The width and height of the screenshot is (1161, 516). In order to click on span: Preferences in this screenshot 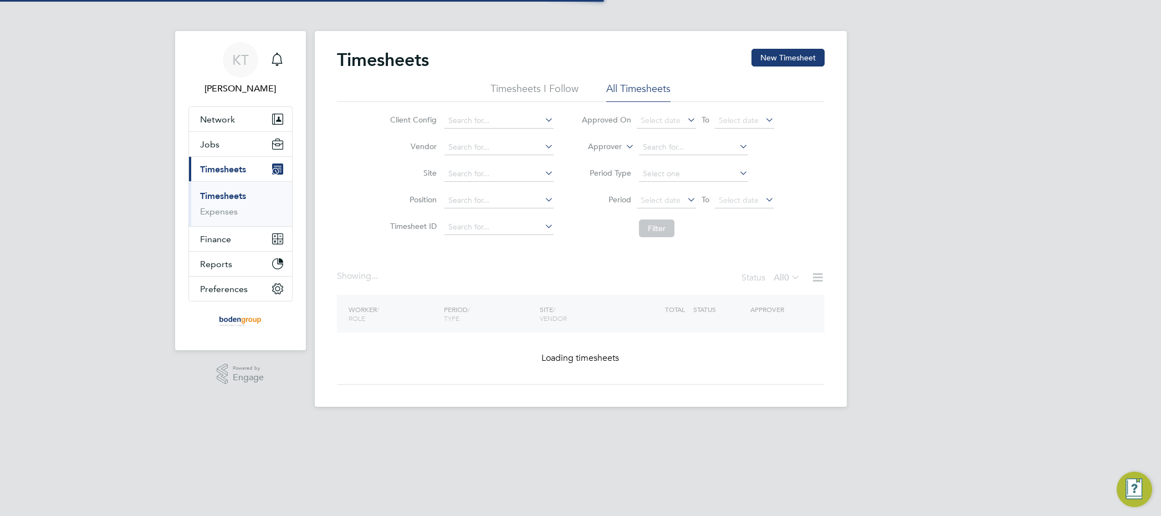, I will do `click(224, 289)`.